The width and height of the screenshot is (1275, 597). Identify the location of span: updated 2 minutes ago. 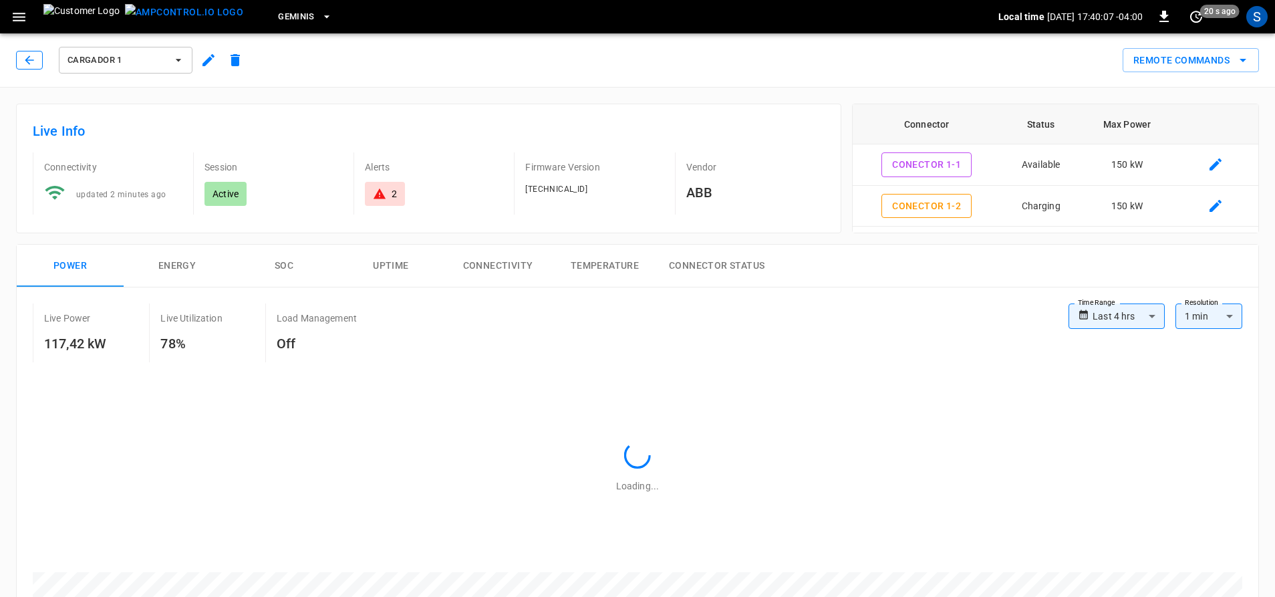
(121, 194).